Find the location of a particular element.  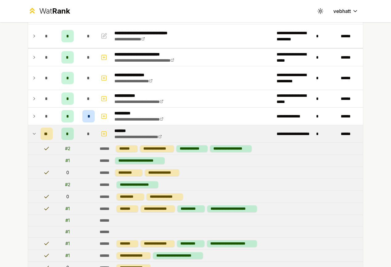

span: vebhatt is located at coordinates (342, 11).